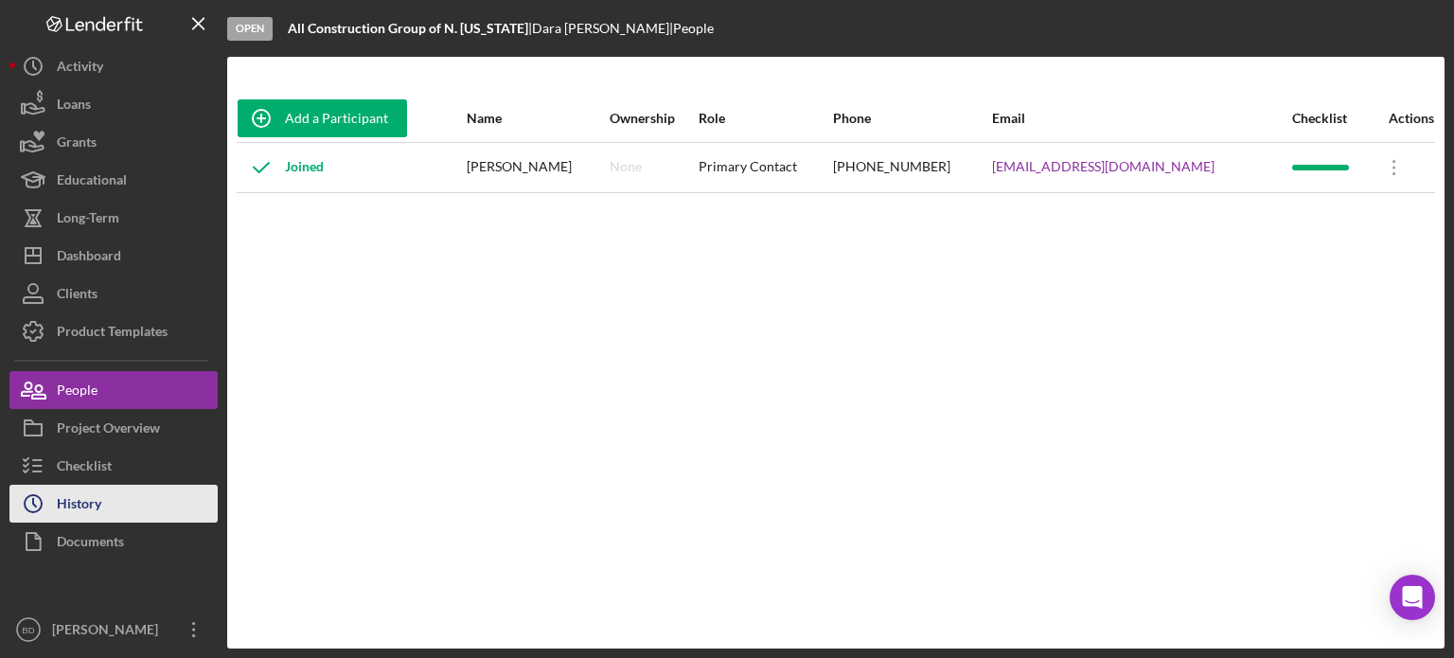 This screenshot has height=658, width=1454. Describe the element at coordinates (336, 118) in the screenshot. I see `div: Add a Participant` at that location.